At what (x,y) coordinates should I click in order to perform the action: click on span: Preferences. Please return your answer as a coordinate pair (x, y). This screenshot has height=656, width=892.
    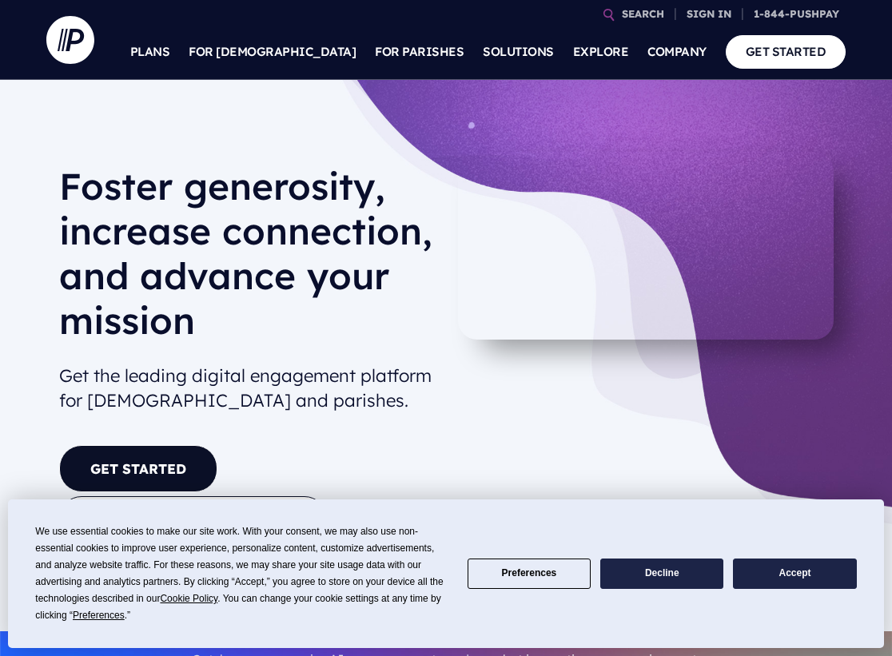
    Looking at the image, I should click on (98, 615).